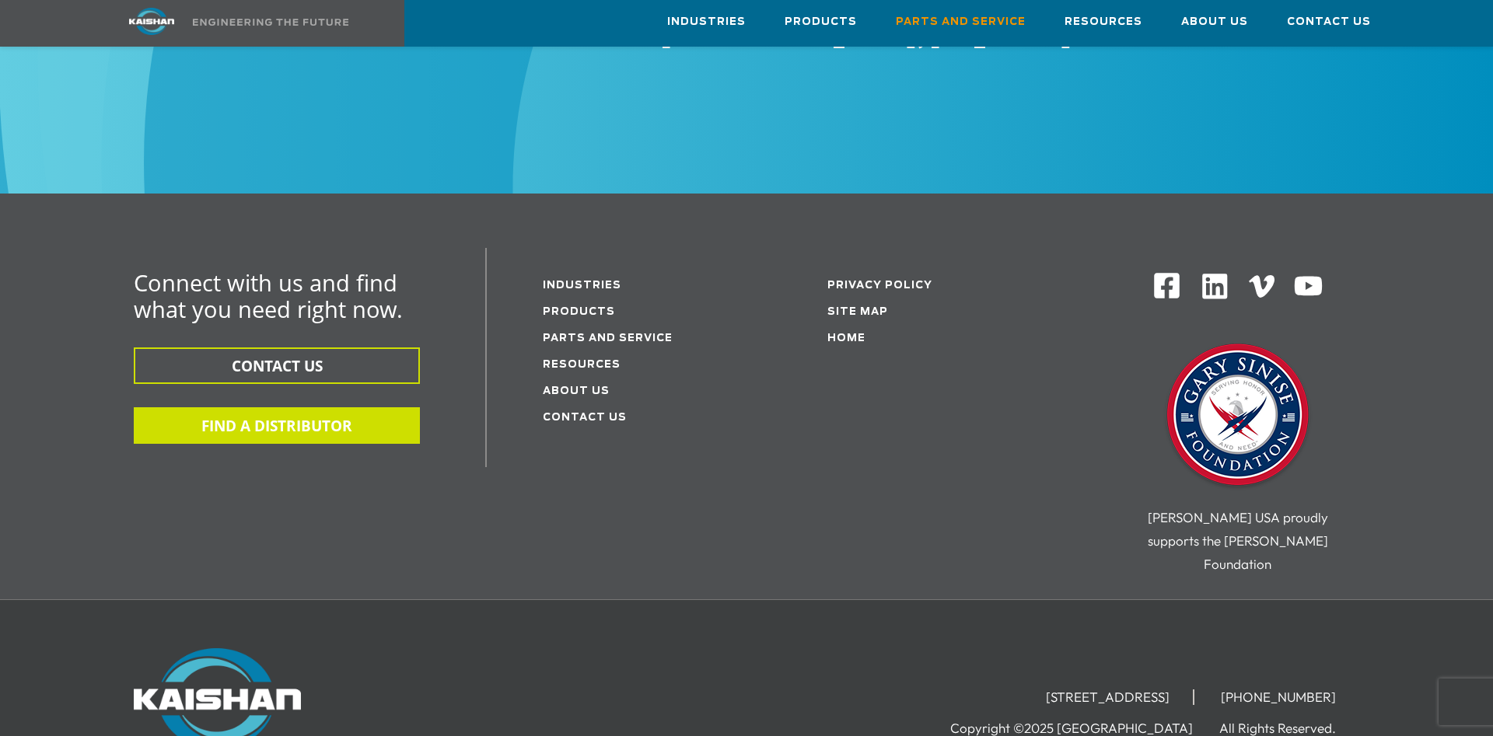 Image resolution: width=1493 pixels, height=736 pixels. Describe the element at coordinates (960, 22) in the screenshot. I see `a: Parts and Service` at that location.